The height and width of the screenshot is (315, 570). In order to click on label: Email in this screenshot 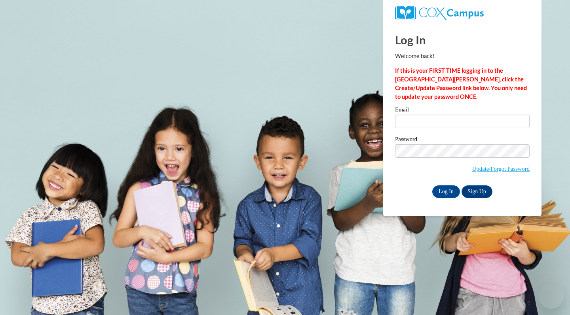, I will do `click(462, 111)`.